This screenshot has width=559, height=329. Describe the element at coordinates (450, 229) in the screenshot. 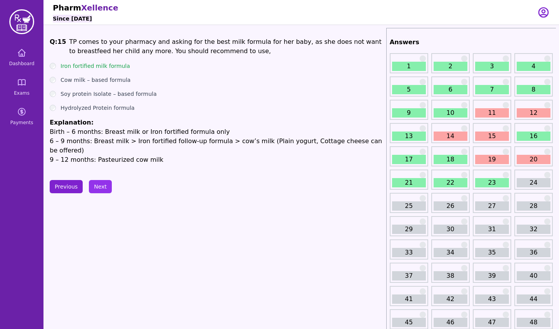

I see `a: 30` at that location.